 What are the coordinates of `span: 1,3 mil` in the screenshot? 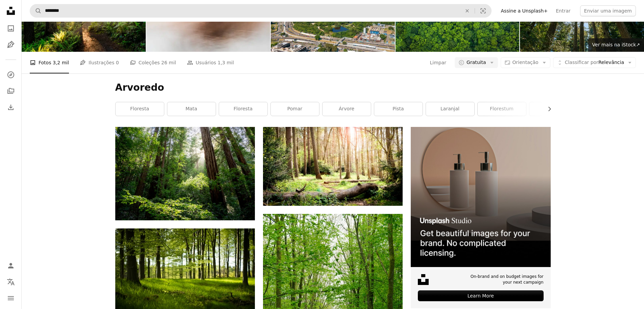 It's located at (226, 63).